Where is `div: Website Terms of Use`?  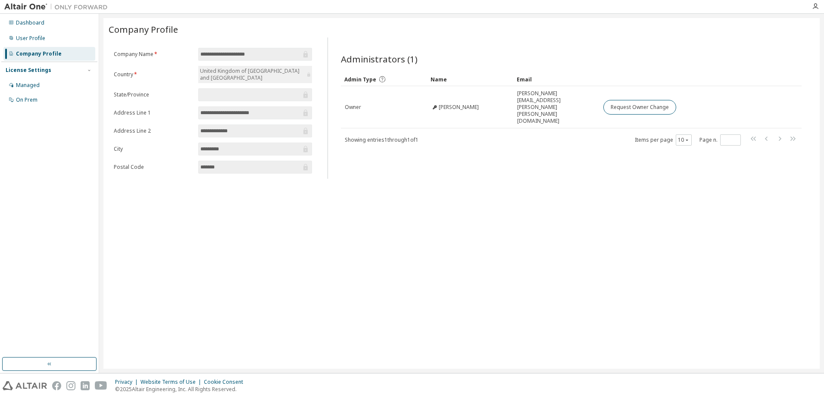
div: Website Terms of Use is located at coordinates (172, 382).